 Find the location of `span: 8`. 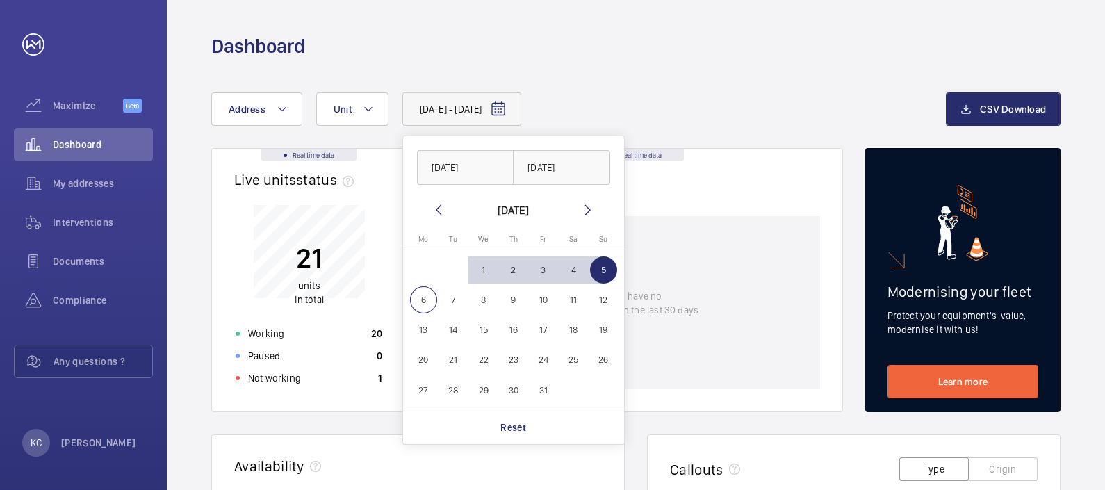

span: 8 is located at coordinates (483, 300).